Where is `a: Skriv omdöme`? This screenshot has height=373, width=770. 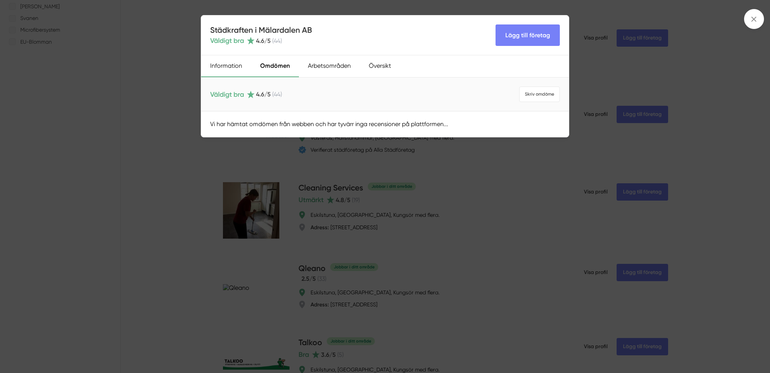
a: Skriv omdöme is located at coordinates (539, 94).